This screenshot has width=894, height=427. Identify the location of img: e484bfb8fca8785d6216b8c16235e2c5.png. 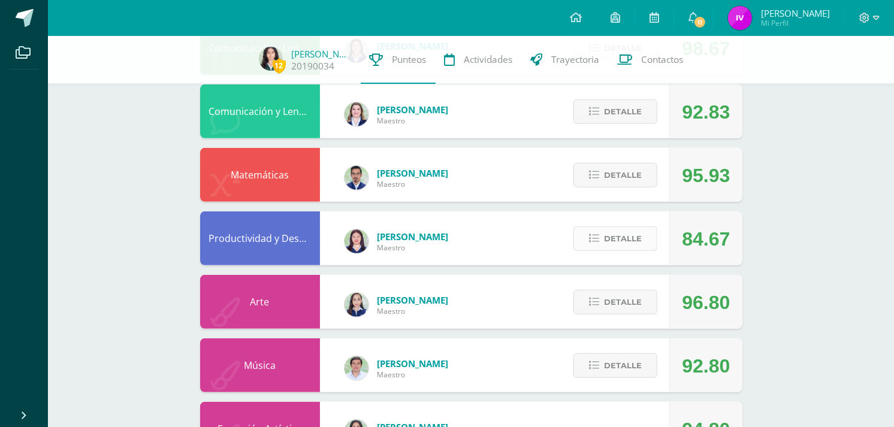
(271, 59).